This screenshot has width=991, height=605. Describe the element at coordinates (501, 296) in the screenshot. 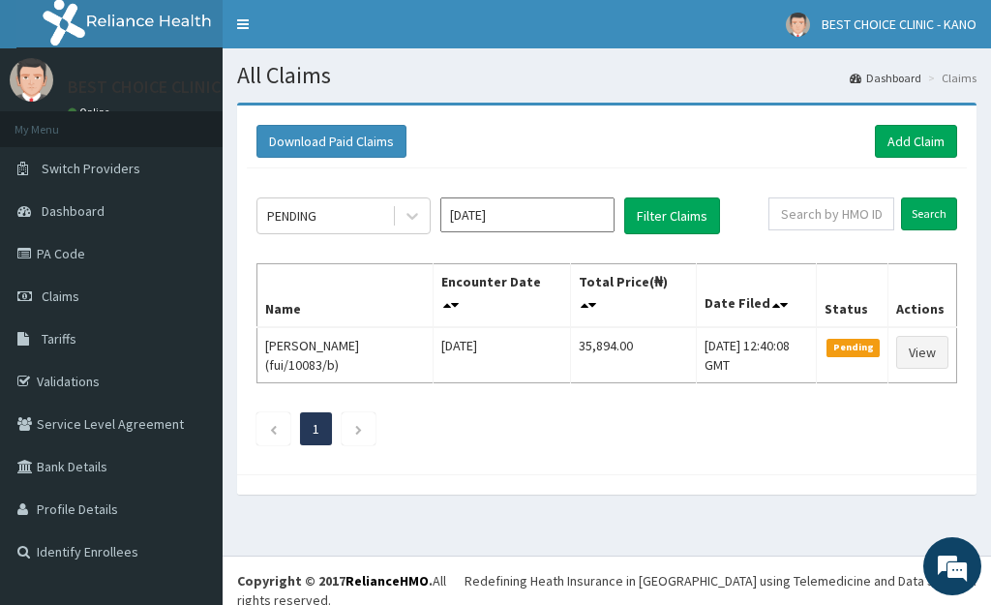

I see `th: Encounter Date` at that location.